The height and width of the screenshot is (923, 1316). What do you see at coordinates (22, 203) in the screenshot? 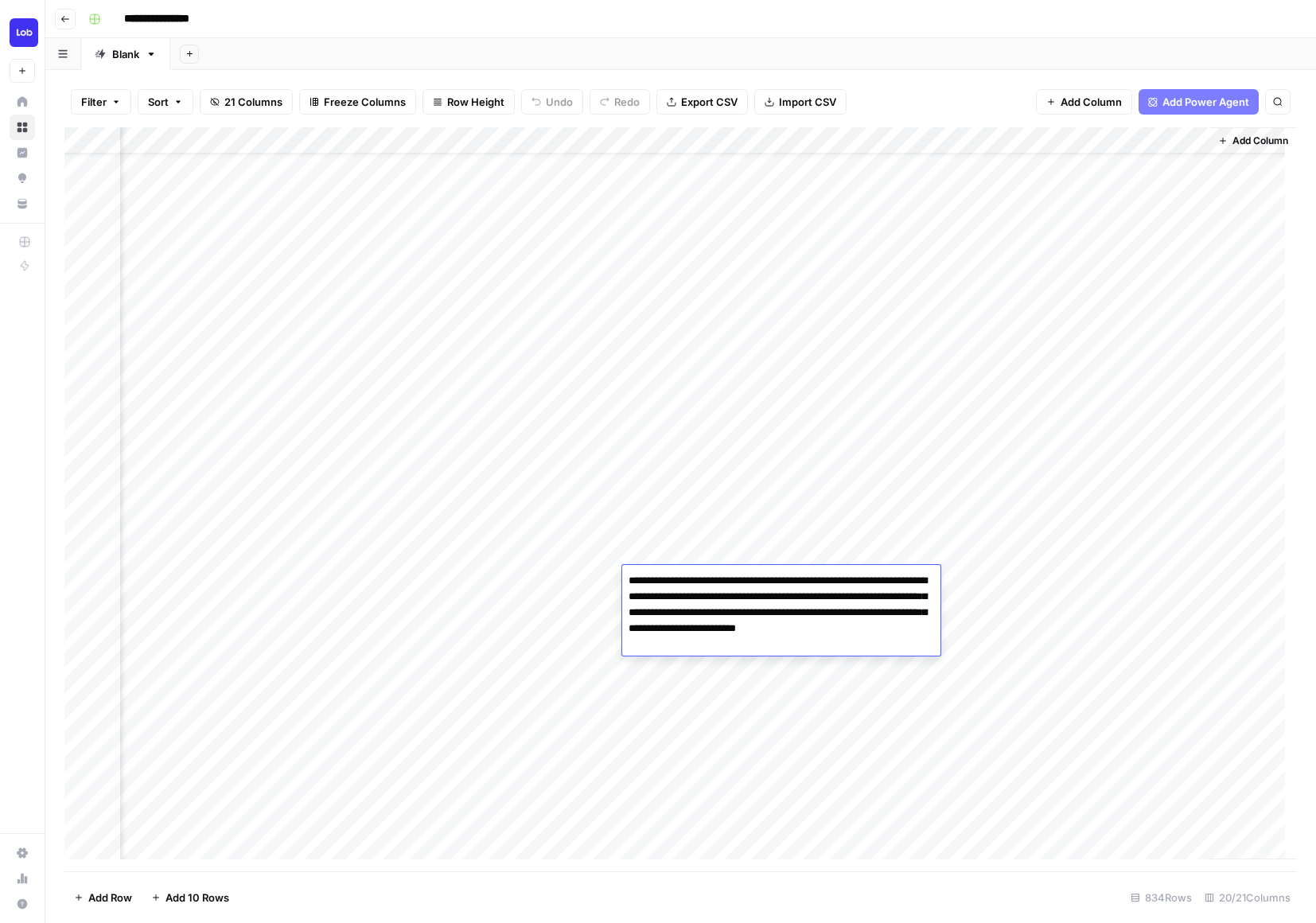
I see `a: Your Data` at bounding box center [22, 203].